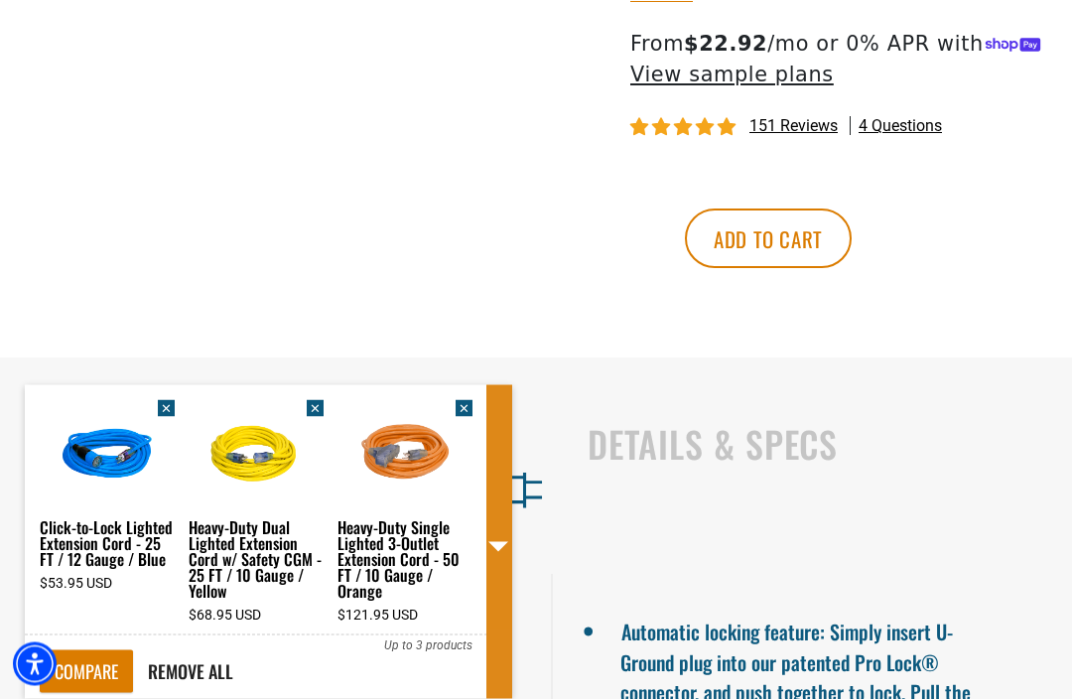 The height and width of the screenshot is (699, 1072). What do you see at coordinates (86, 671) in the screenshot?
I see `a: COMPARE` at bounding box center [86, 671].